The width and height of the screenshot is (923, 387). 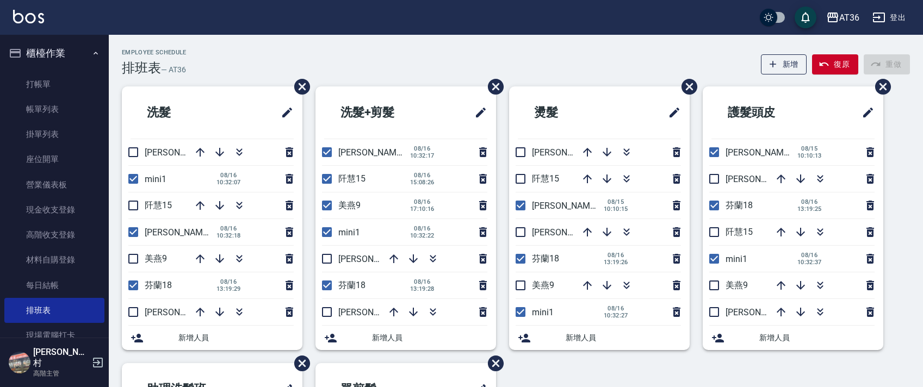 What do you see at coordinates (174, 70) in the screenshot?
I see `h6: — AT36` at bounding box center [174, 70].